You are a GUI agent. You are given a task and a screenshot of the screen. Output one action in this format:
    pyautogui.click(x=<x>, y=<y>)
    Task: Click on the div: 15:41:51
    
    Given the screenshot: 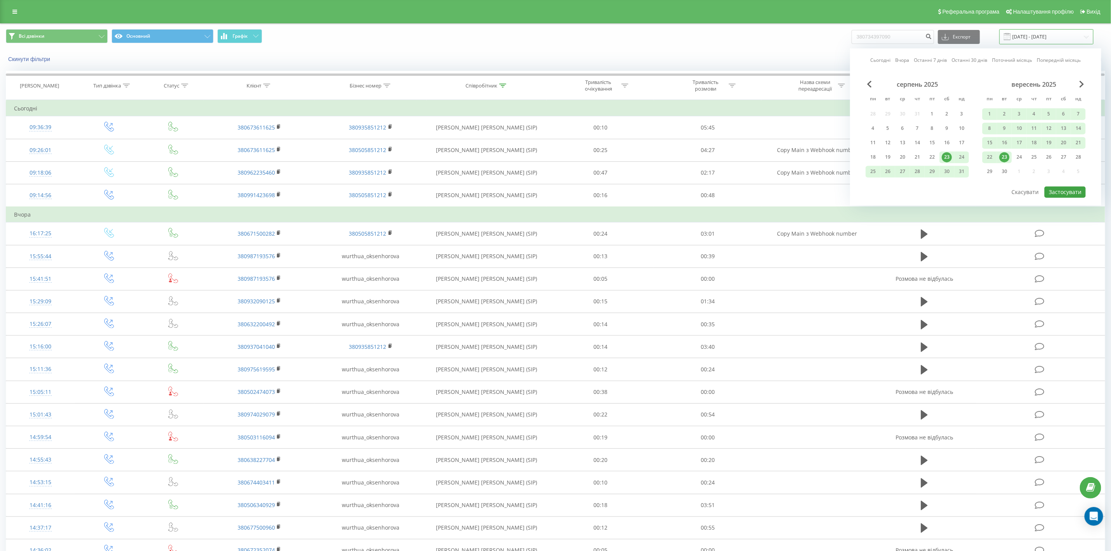 What is the action you would take?
    pyautogui.click(x=40, y=279)
    